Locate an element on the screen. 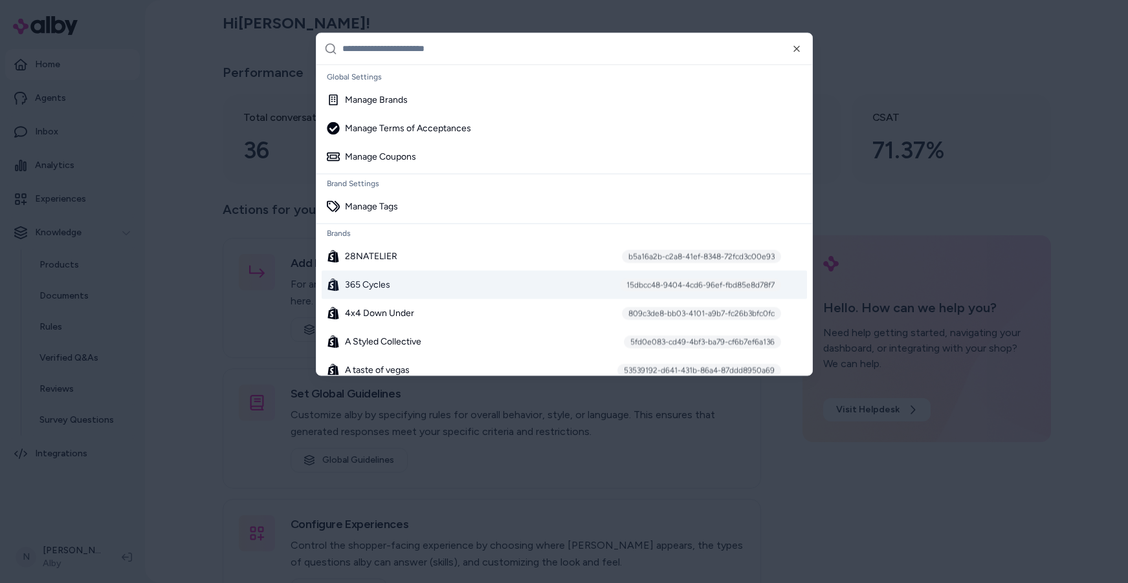  div: Manage Coupons is located at coordinates (371, 157).